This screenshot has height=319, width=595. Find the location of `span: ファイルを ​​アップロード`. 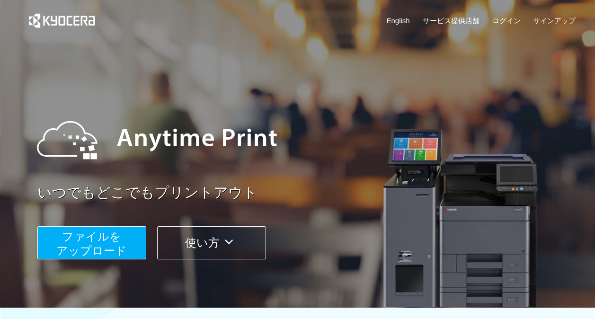

span: ファイルを ​​アップロード is located at coordinates (91, 243).